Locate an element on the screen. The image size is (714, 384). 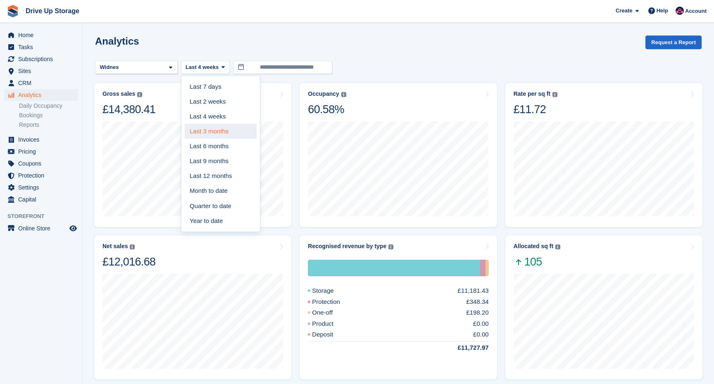
a: Quarter to date is located at coordinates (221, 206).